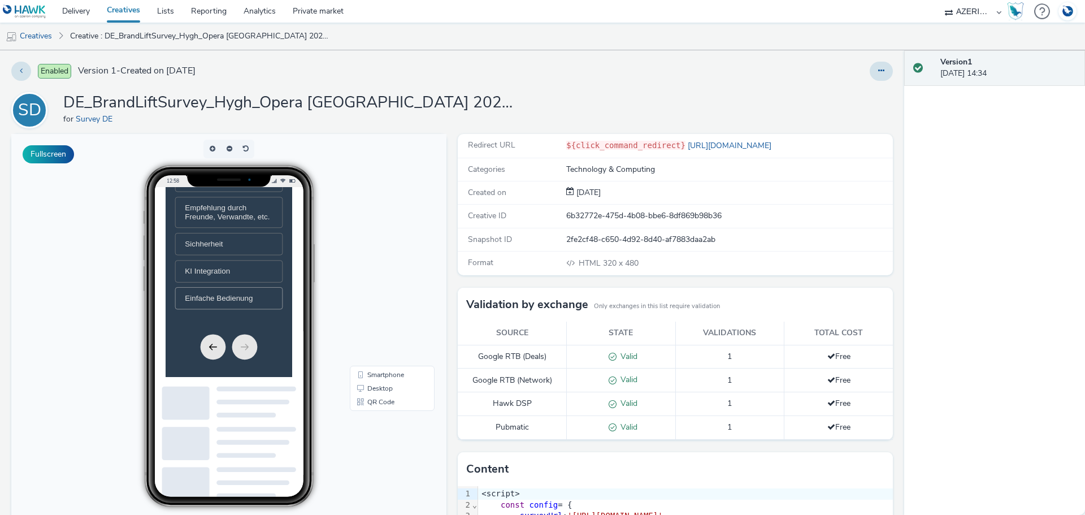  What do you see at coordinates (657, 306) in the screenshot?
I see `small: Only exchanges in this list require validation` at bounding box center [657, 306].